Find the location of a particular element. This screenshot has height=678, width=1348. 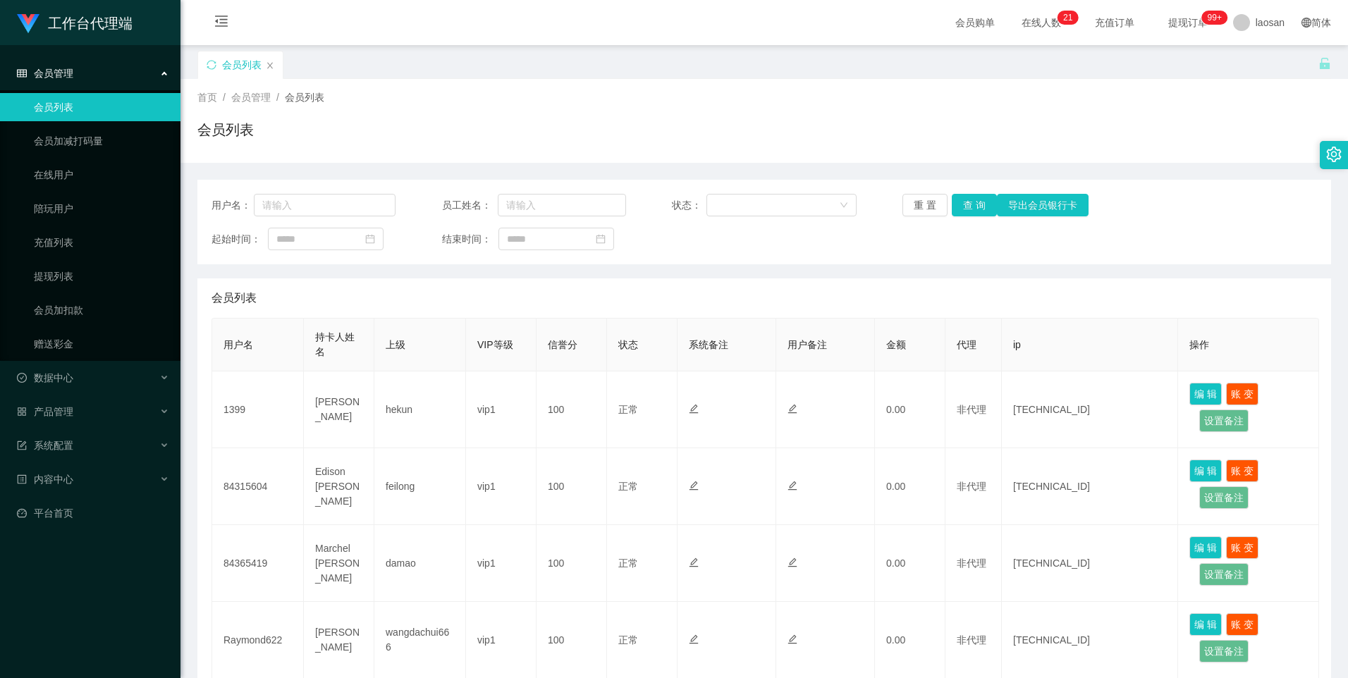

span: 首页 is located at coordinates (207, 97).